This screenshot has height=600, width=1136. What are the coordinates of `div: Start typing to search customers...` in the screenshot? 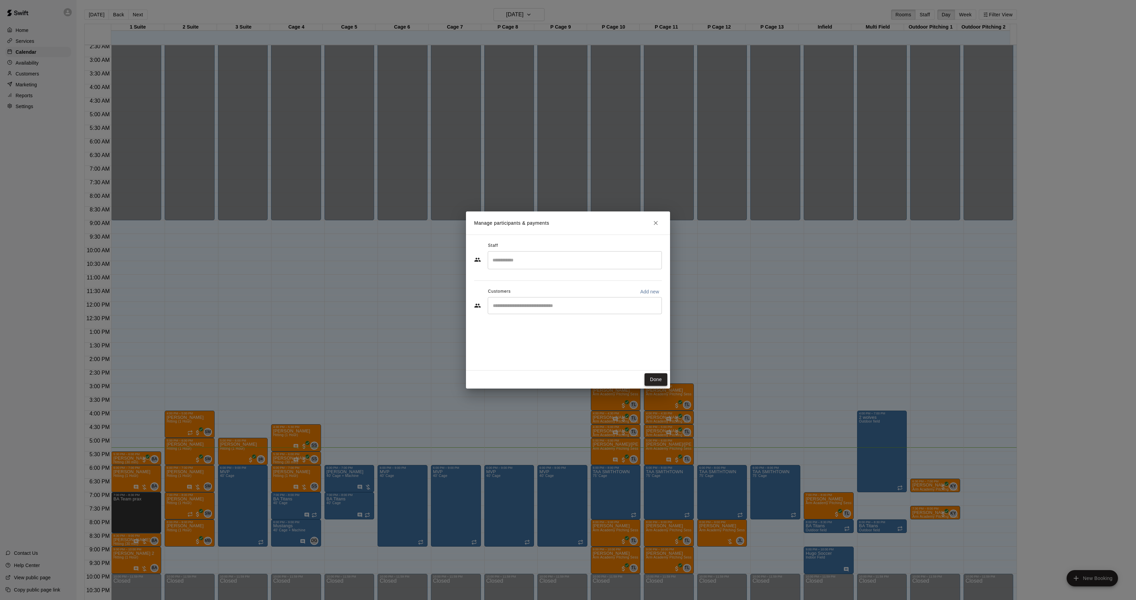 It's located at (575, 306).